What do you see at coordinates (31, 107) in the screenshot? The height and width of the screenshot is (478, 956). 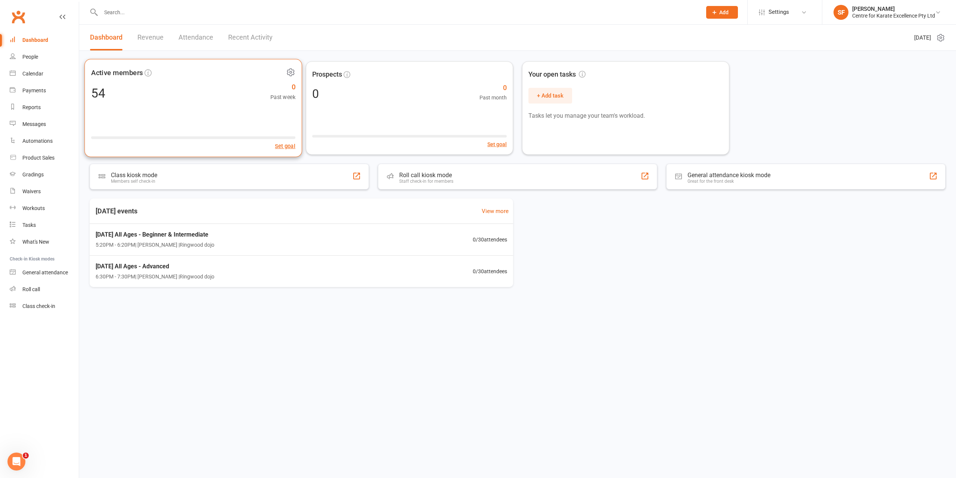 I see `div: Reports` at bounding box center [31, 107].